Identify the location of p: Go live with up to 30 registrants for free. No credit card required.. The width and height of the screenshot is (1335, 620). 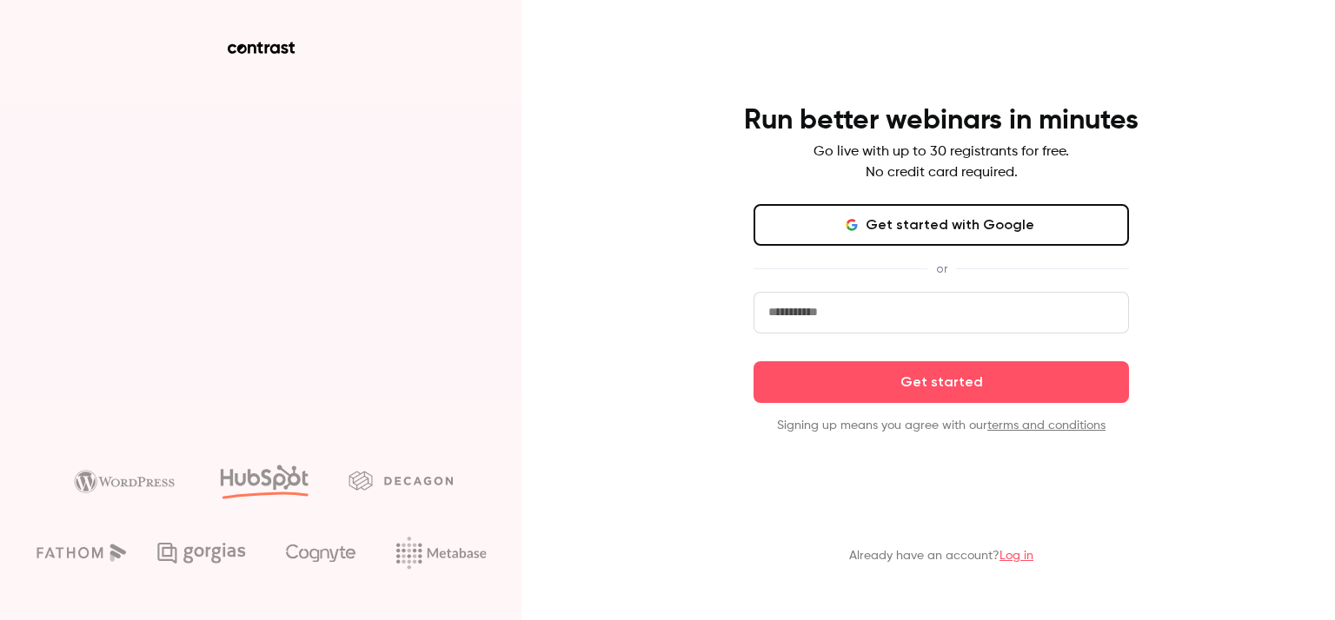
(941, 162).